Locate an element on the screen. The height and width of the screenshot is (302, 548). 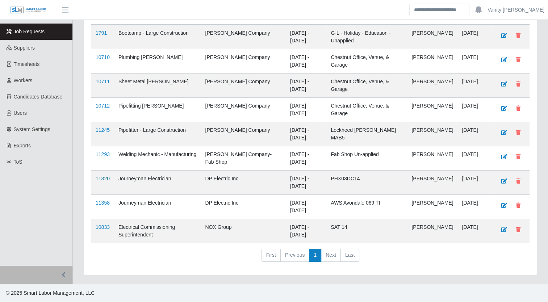
a: 10833 is located at coordinates (103, 227).